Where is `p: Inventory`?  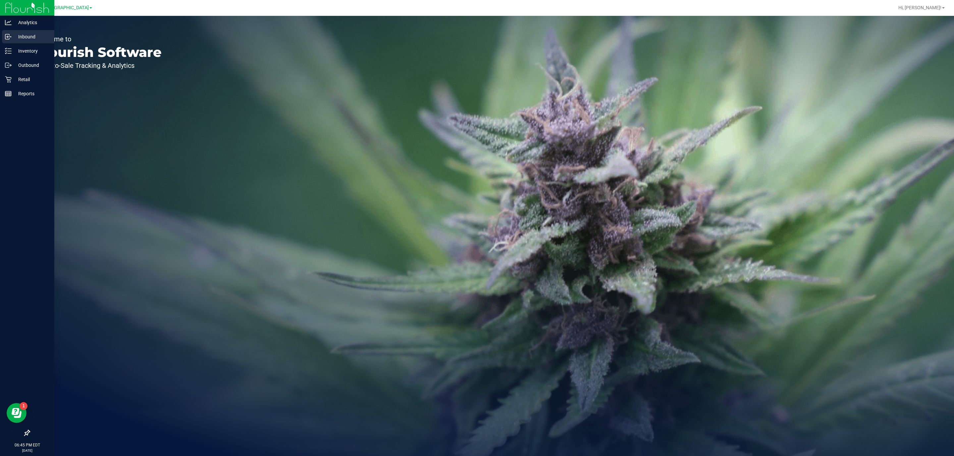
p: Inventory is located at coordinates (31, 51).